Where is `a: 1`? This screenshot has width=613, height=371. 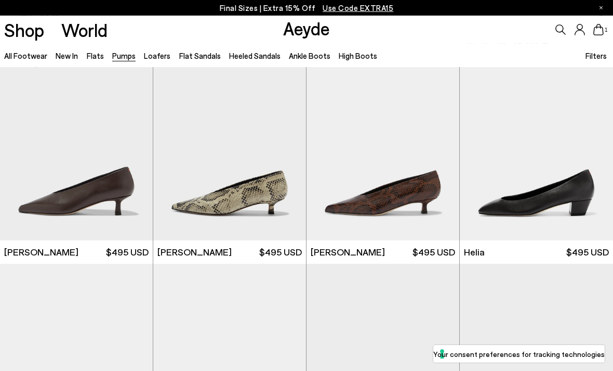 a: 1 is located at coordinates (599, 30).